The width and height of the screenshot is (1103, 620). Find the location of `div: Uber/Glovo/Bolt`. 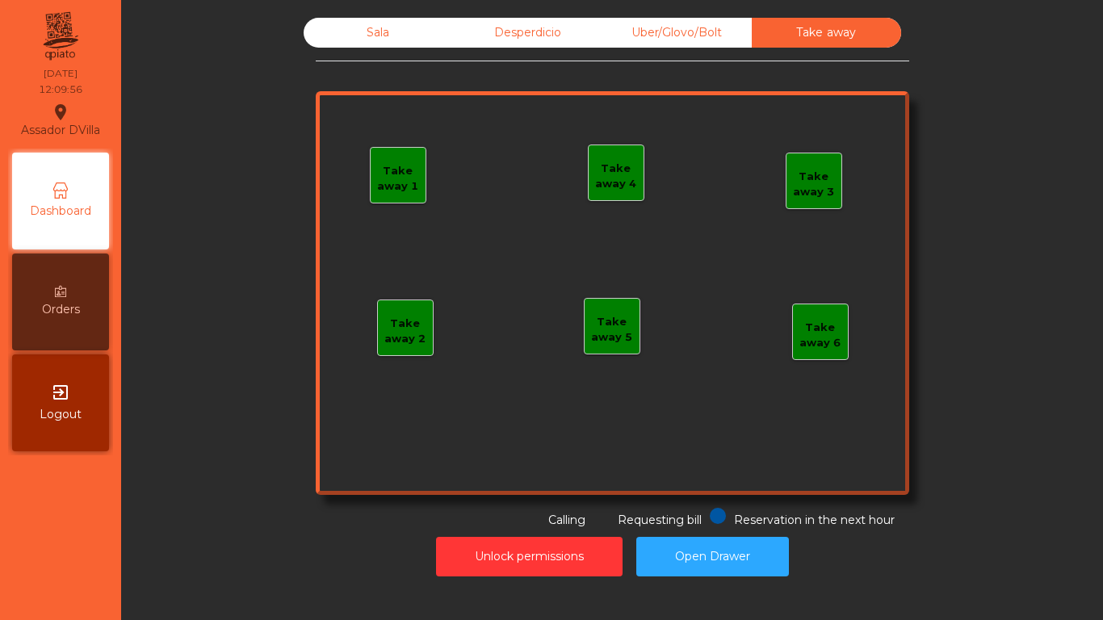

div: Uber/Glovo/Bolt is located at coordinates (677, 32).